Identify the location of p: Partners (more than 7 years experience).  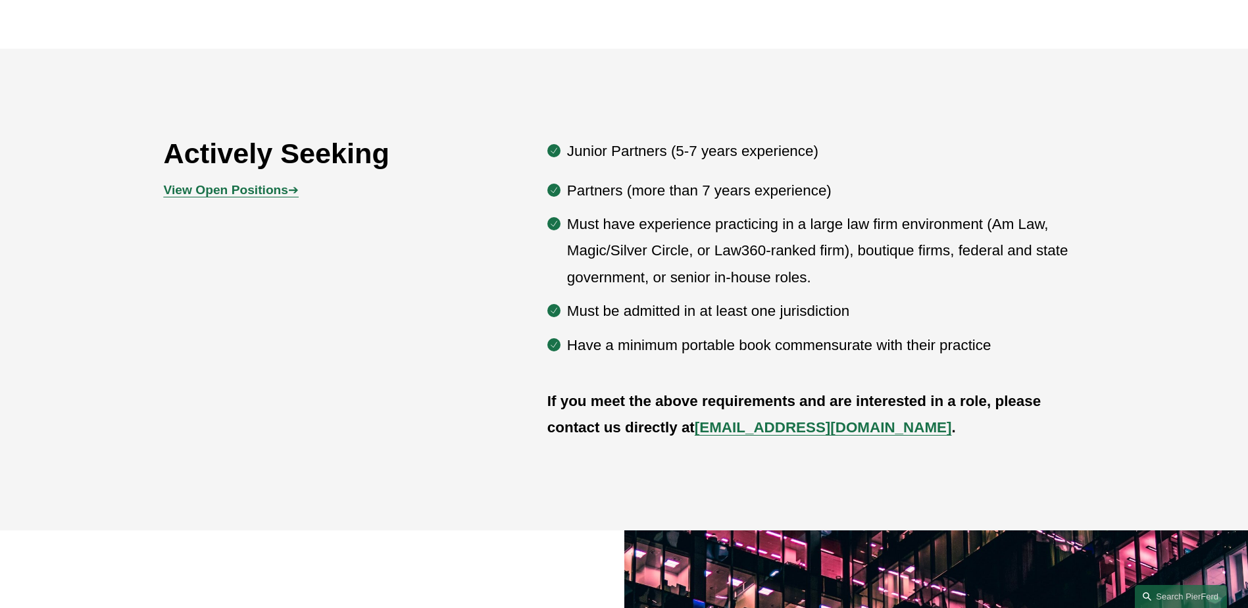
(826, 191).